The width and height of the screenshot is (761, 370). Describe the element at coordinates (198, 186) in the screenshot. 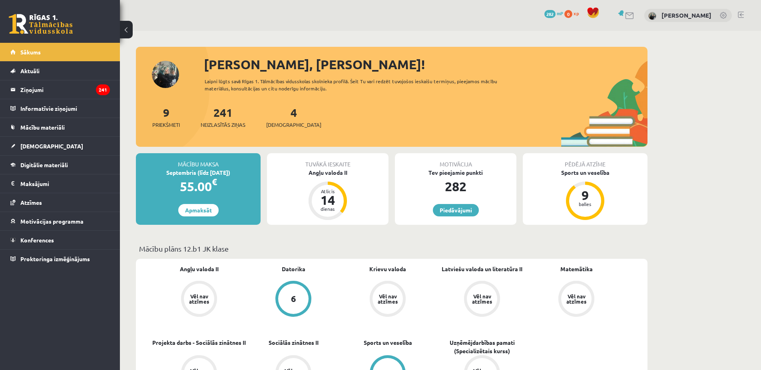

I see `div: 55.00` at that location.